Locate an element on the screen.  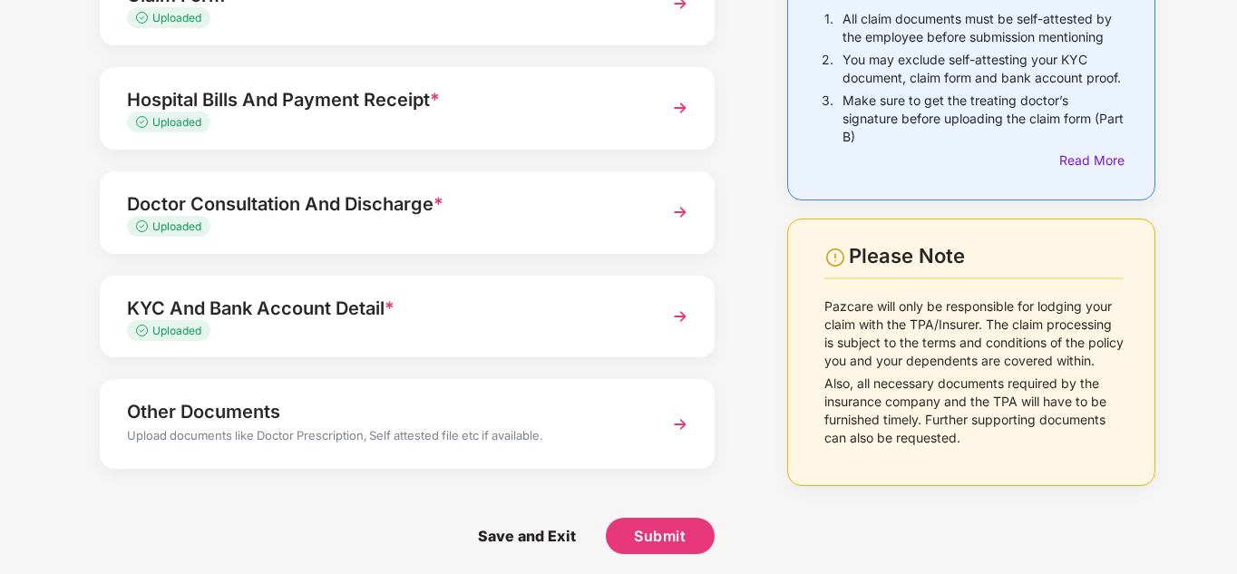
p: 2. is located at coordinates (827, 69).